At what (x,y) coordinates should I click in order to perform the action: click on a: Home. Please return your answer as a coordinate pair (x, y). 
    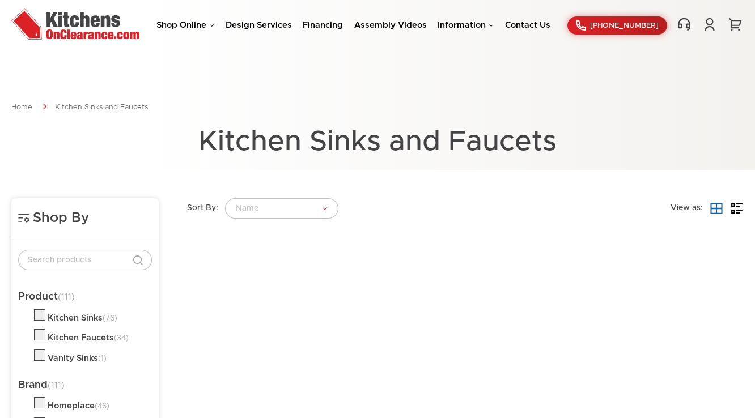
    Looking at the image, I should click on (22, 107).